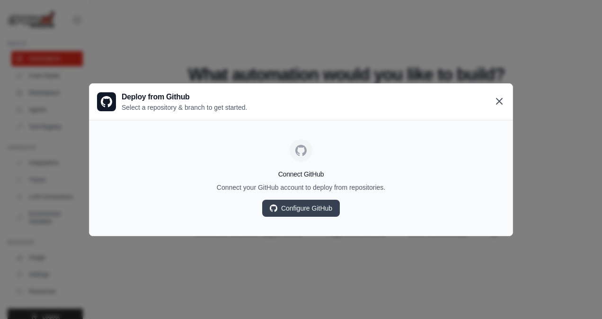 The width and height of the screenshot is (602, 319). I want to click on h3: Deploy from Github, so click(184, 97).